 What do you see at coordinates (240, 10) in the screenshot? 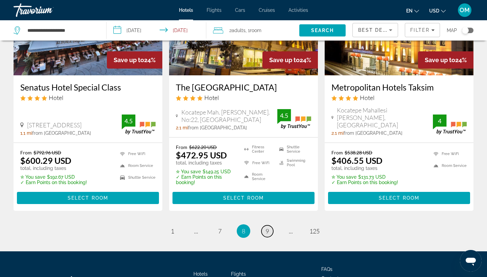
I see `span: Cars` at bounding box center [240, 10].